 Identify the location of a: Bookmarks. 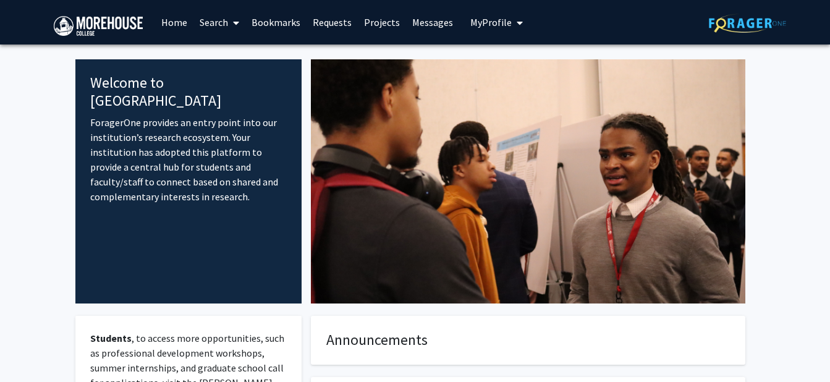
(276, 22).